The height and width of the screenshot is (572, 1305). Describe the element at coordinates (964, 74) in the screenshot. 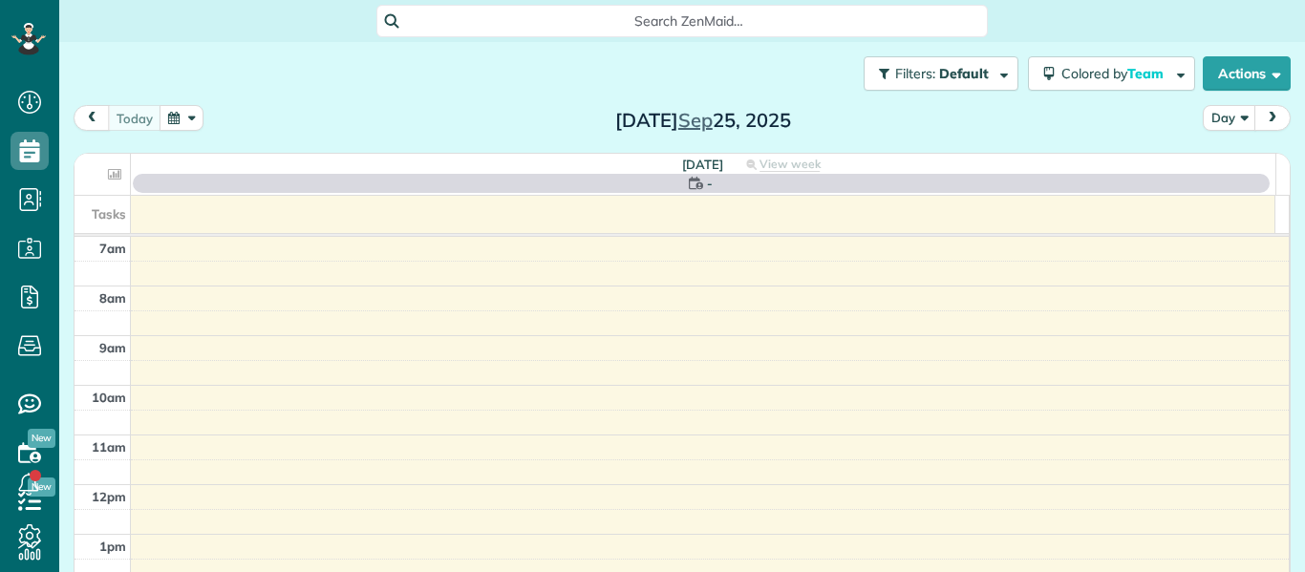

I see `span: Default` at that location.